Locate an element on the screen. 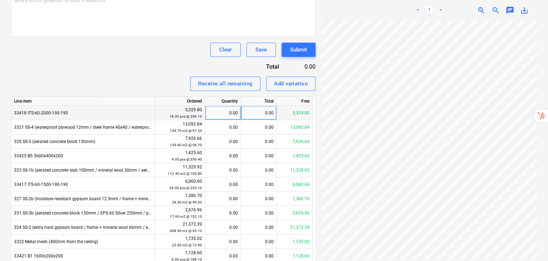 This screenshot has width=548, height=261. small: 112.40 m2 @ 100.80 is located at coordinates (185, 174).